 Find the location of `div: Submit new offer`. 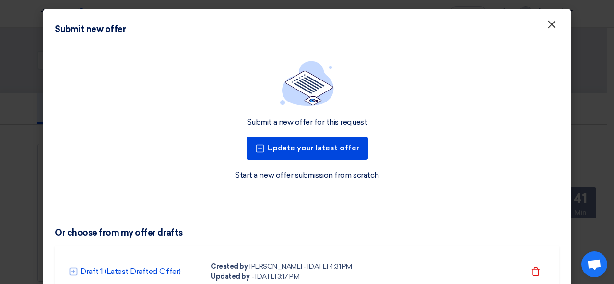

div: Submit new offer is located at coordinates (90, 29).